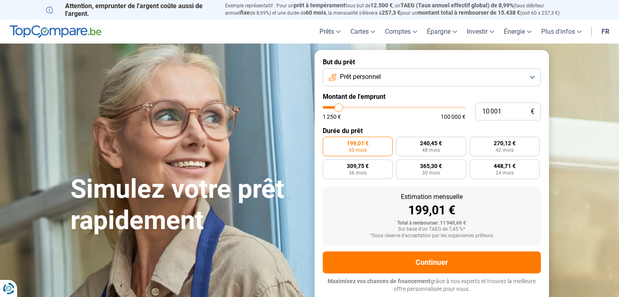 The width and height of the screenshot is (619, 297). Describe the element at coordinates (480, 31) in the screenshot. I see `a: Investir` at that location.